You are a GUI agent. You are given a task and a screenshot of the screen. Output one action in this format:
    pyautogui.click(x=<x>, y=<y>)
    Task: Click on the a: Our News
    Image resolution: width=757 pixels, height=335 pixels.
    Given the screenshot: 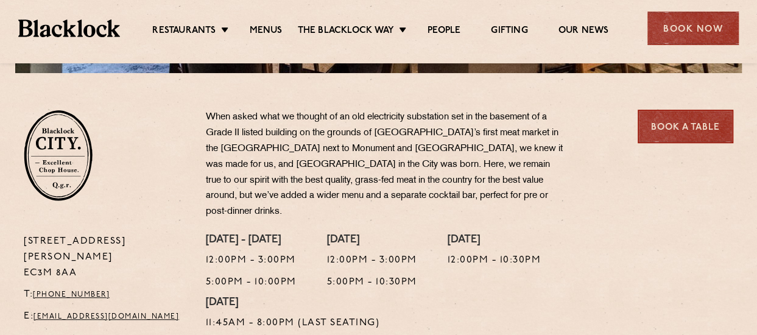 What is the action you would take?
    pyautogui.click(x=583, y=32)
    